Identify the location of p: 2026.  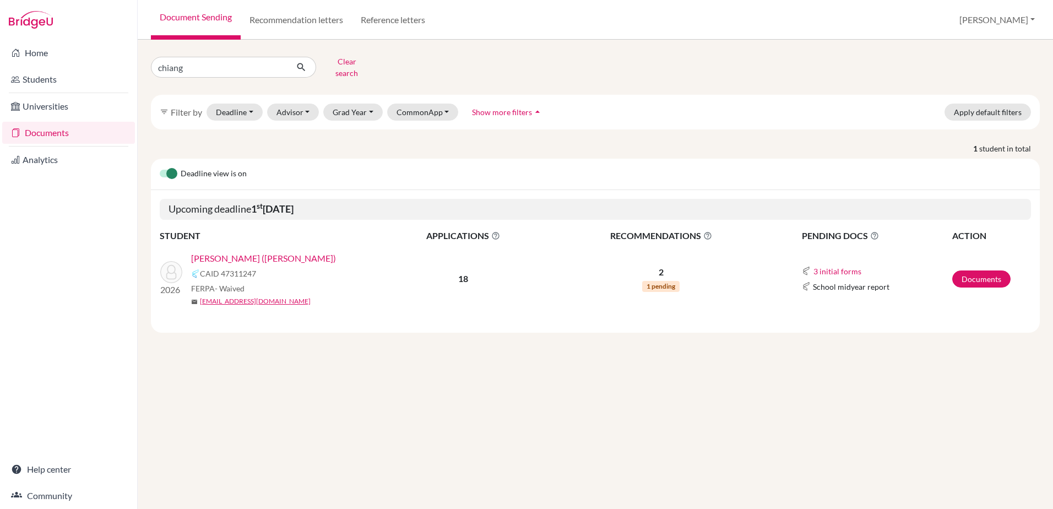
(171, 290).